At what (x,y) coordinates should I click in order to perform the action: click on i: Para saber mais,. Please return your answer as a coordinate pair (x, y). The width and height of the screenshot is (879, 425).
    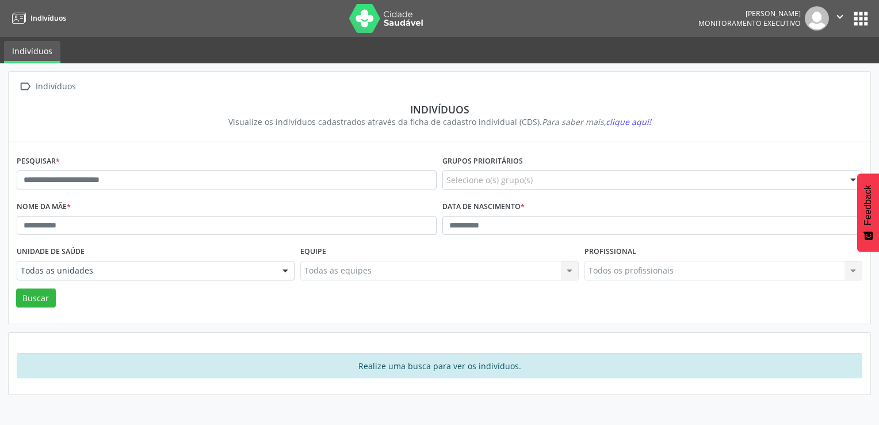
    Looking at the image, I should click on (597, 121).